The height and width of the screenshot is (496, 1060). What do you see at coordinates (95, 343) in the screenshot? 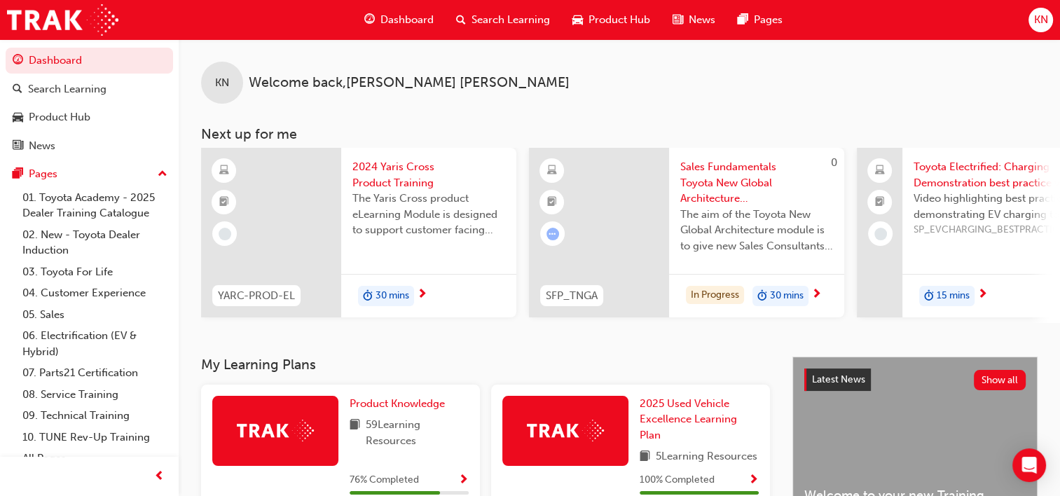
I see `a: 06. Electrification (EV & Hybrid)` at bounding box center [95, 343].